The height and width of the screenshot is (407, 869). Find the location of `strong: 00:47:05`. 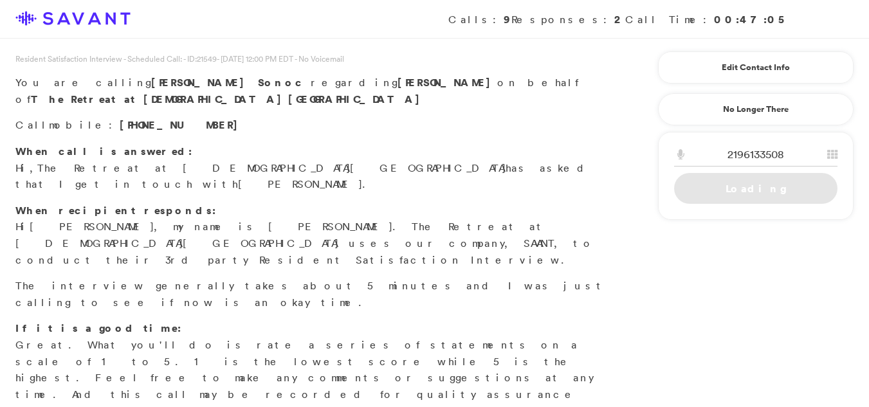

strong: 00:47:05 is located at coordinates (751, 19).